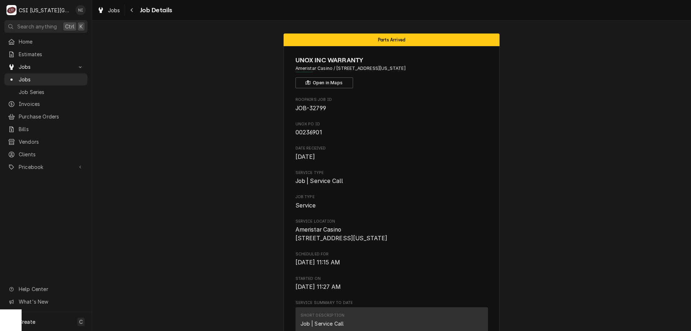 The image size is (691, 331). What do you see at coordinates (391, 40) in the screenshot?
I see `span: Parts Arrived` at bounding box center [391, 40].